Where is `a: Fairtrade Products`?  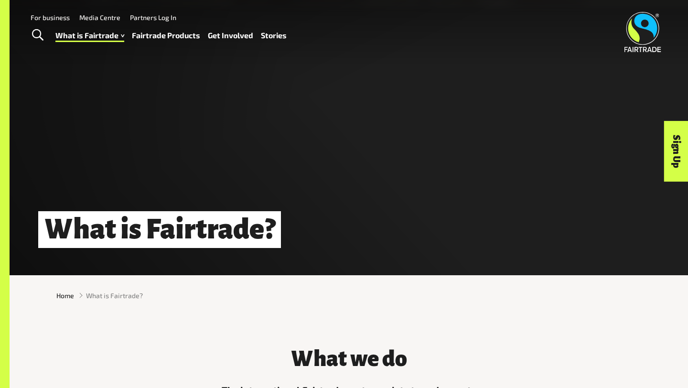 a: Fairtrade Products is located at coordinates (166, 35).